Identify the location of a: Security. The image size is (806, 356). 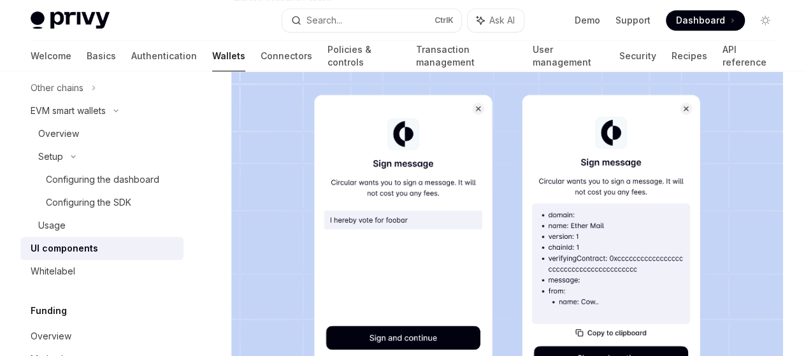
(637, 56).